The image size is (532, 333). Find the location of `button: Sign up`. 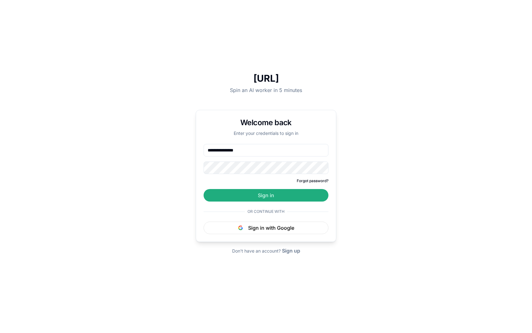

button: Sign up is located at coordinates (291, 251).